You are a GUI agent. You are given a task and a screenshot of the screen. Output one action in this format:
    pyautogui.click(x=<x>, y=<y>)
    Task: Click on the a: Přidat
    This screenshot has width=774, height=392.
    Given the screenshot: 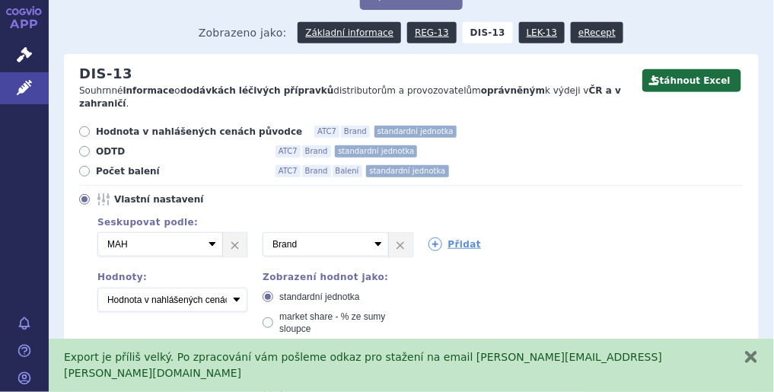 What is the action you would take?
    pyautogui.click(x=455, y=244)
    